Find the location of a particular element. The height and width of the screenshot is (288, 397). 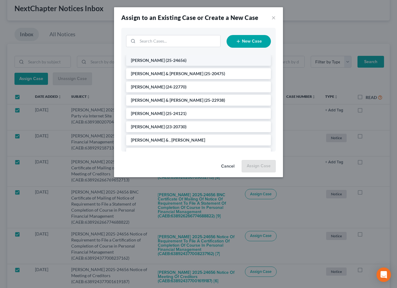

span: (25-24121) is located at coordinates (176, 113).